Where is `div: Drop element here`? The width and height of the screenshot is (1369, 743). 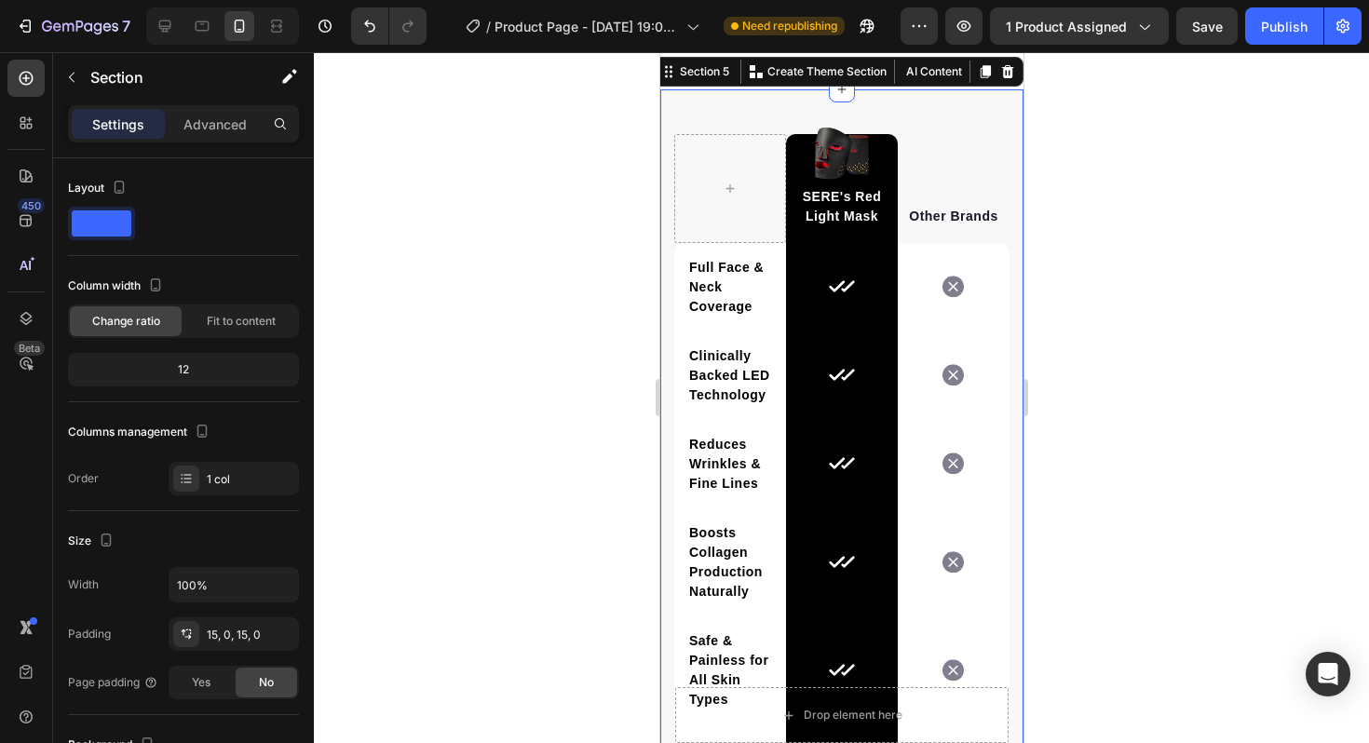
div: Drop element here is located at coordinates (193, 663).